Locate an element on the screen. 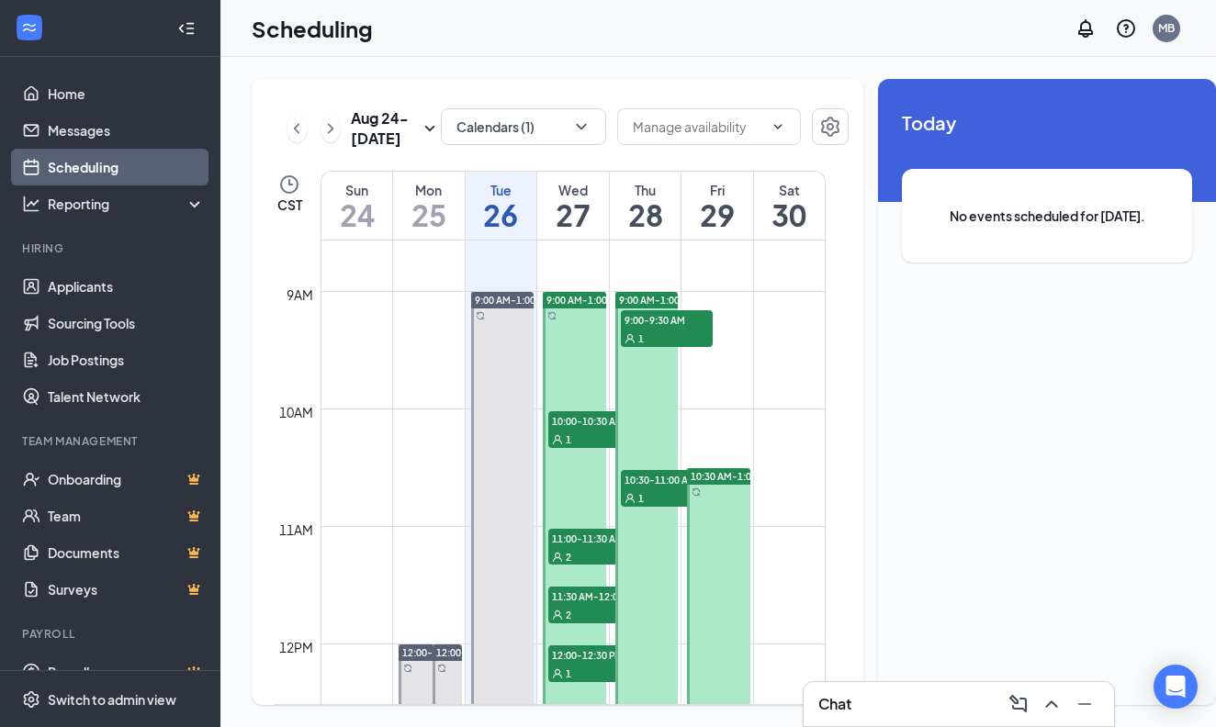  span: 10:30-11:00 AM is located at coordinates (667, 479).